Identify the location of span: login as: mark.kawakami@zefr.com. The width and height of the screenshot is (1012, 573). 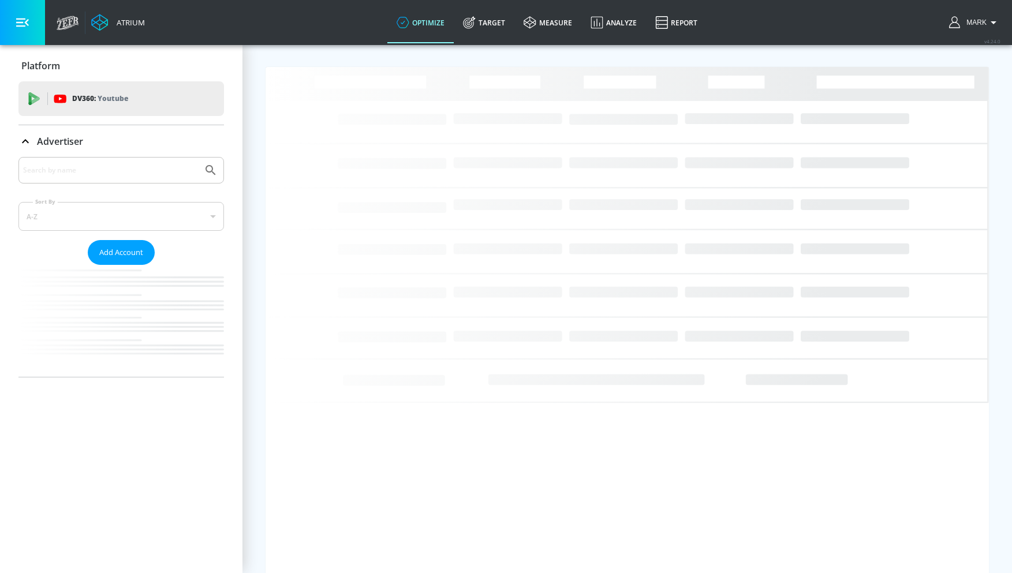
(974, 23).